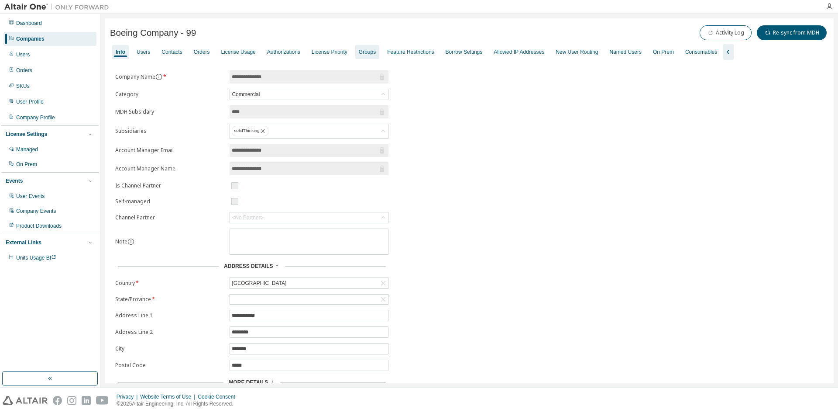 This screenshot has height=413, width=838. I want to click on label: Company Name, so click(170, 77).